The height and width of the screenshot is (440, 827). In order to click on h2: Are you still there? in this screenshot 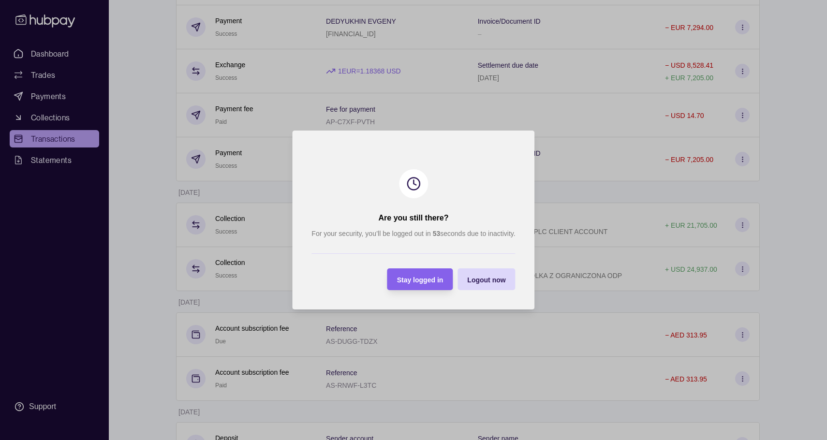, I will do `click(414, 218)`.